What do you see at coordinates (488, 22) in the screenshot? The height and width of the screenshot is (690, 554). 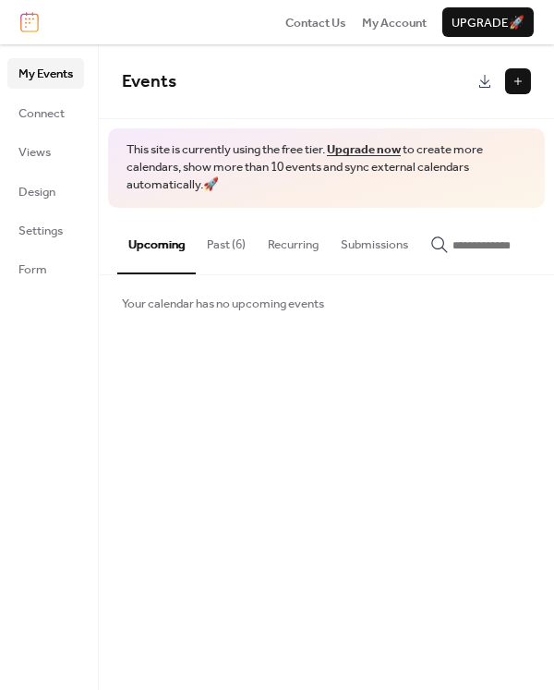 I see `button: Upgrade🚀` at bounding box center [488, 22].